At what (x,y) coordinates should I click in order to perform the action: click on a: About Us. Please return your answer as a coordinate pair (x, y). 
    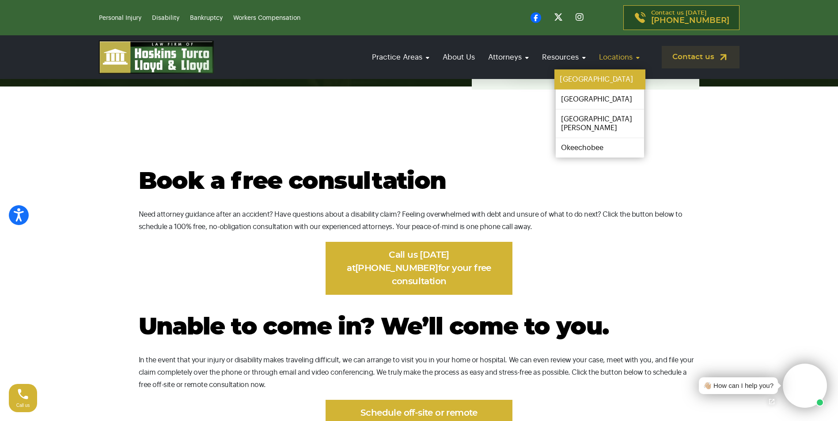
    Looking at the image, I should click on (458, 57).